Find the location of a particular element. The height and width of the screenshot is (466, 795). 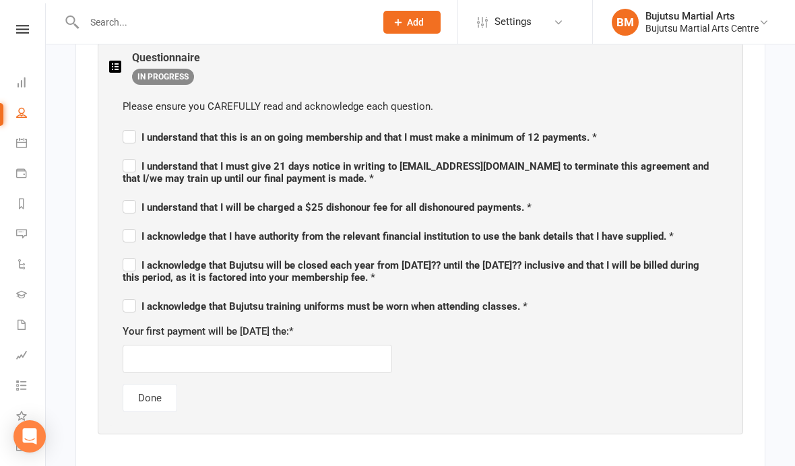

div: Bujutsu Martial Arts Centre is located at coordinates (702, 28).